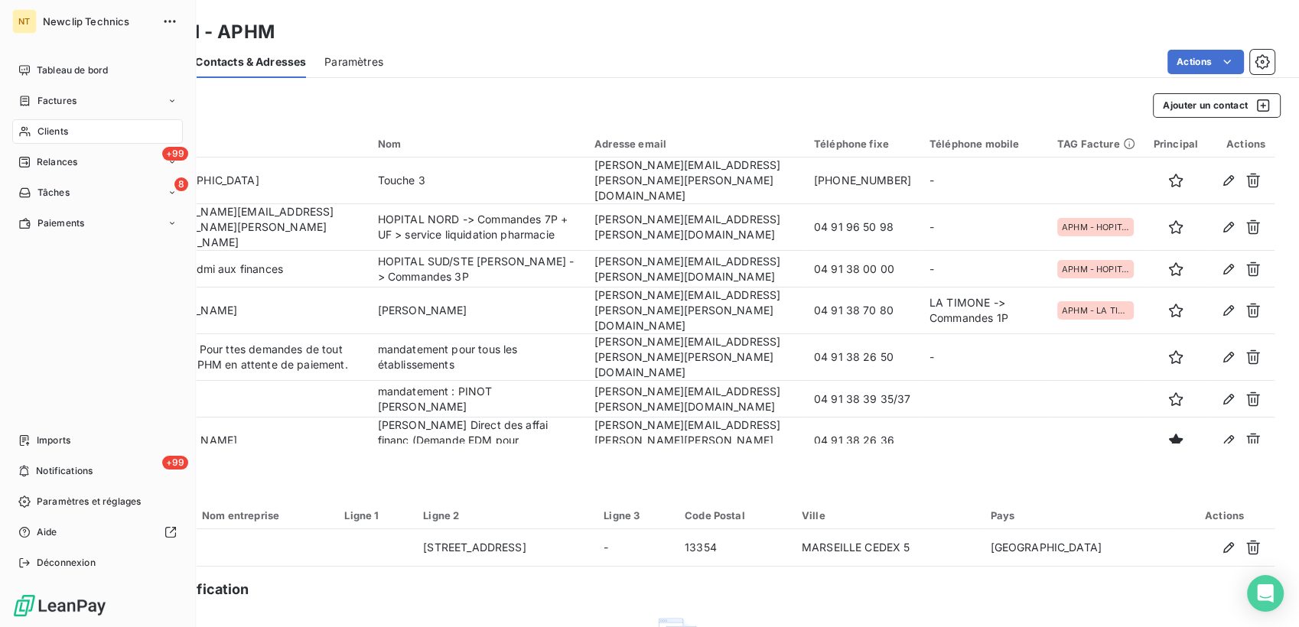  Describe the element at coordinates (504, 516) in the screenshot. I see `div: Ligne 2` at that location.